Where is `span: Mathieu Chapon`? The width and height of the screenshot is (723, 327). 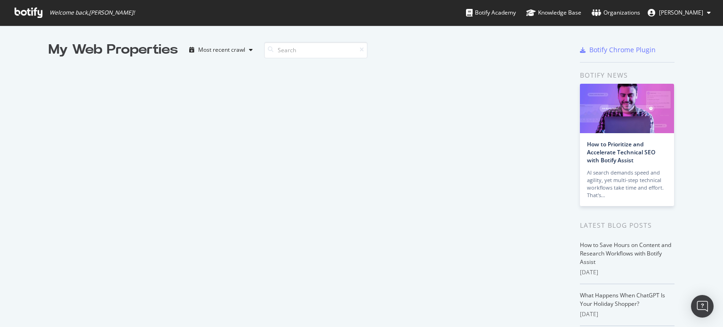 span: Mathieu Chapon is located at coordinates (681, 12).